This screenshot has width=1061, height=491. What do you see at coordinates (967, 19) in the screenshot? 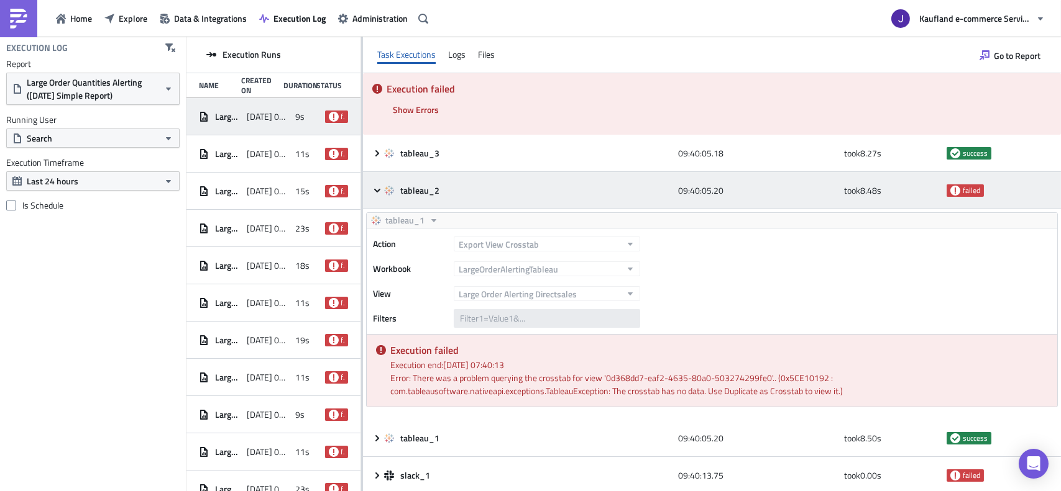
I see `button: Kaufland e-commerce Services GmbH & Co. KG` at bounding box center [967, 19].